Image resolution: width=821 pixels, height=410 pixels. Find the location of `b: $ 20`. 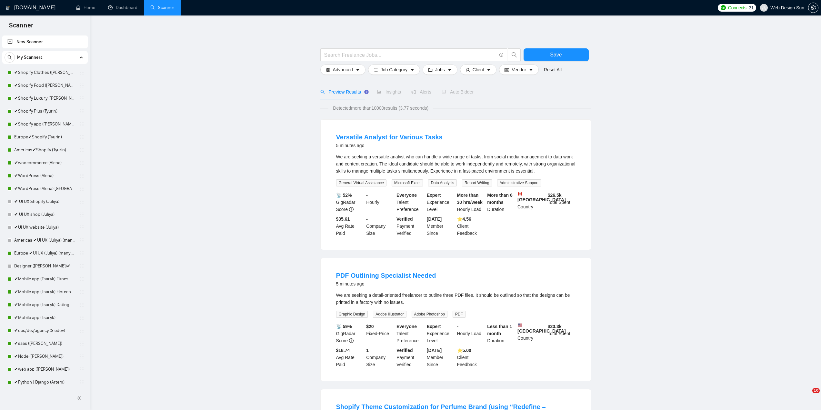

b: $ 20 is located at coordinates (369, 326).